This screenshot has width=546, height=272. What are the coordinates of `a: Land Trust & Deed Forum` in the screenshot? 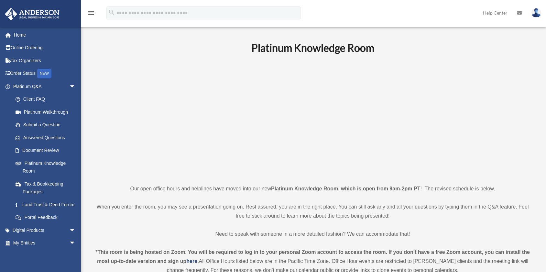 It's located at (47, 204).